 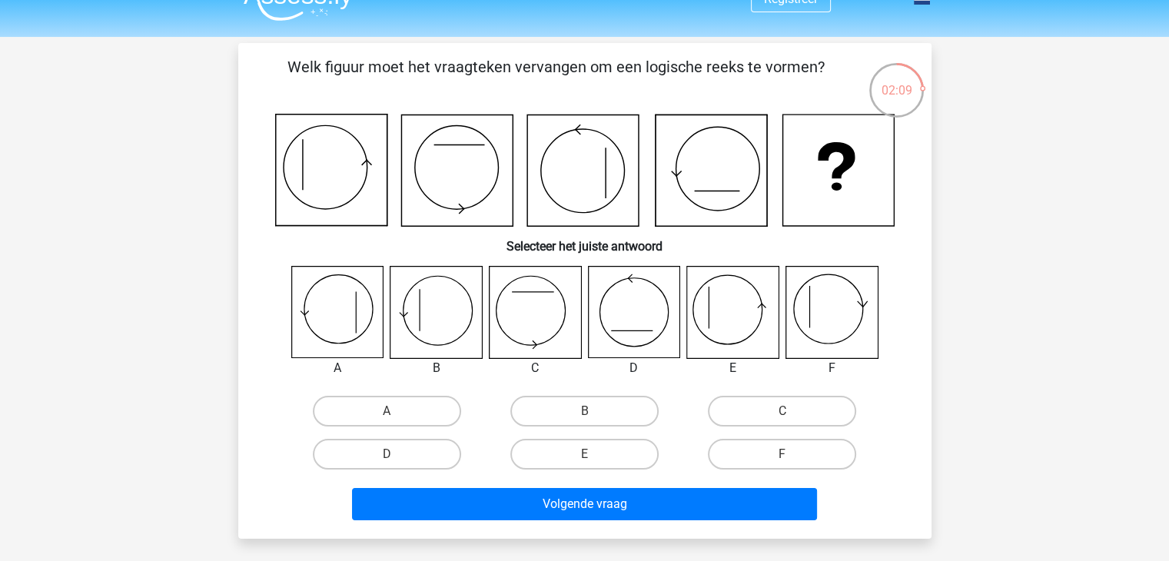 I want to click on div: B, so click(x=436, y=368).